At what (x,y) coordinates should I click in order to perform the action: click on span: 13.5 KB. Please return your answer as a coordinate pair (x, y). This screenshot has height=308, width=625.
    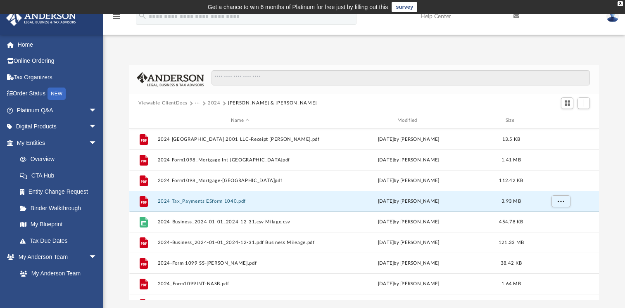
    Looking at the image, I should click on (511, 139).